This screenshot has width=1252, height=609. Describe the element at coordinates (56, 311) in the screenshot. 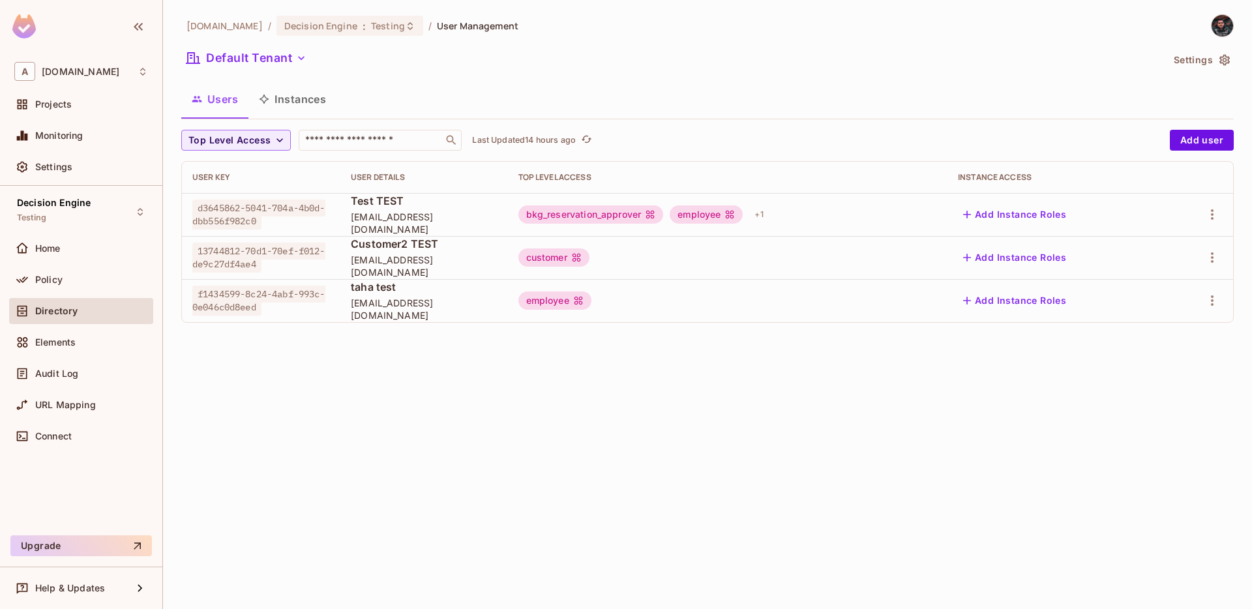

I see `span: Directory` at that location.